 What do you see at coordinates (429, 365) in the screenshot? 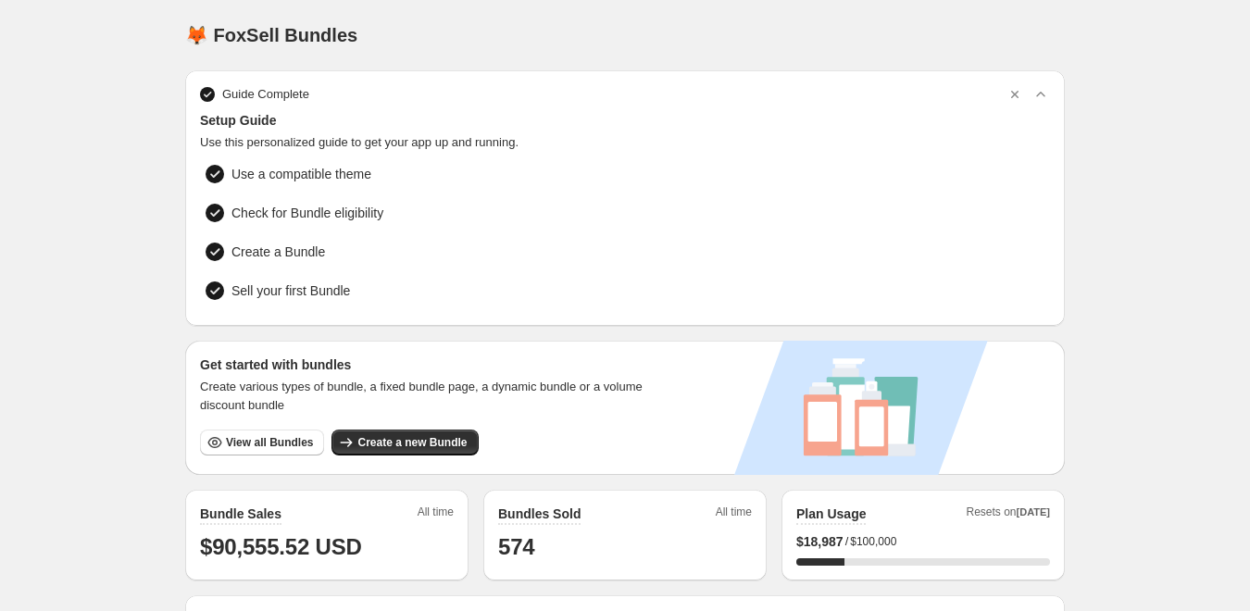
I see `h3: Get started with bundles` at bounding box center [429, 365].